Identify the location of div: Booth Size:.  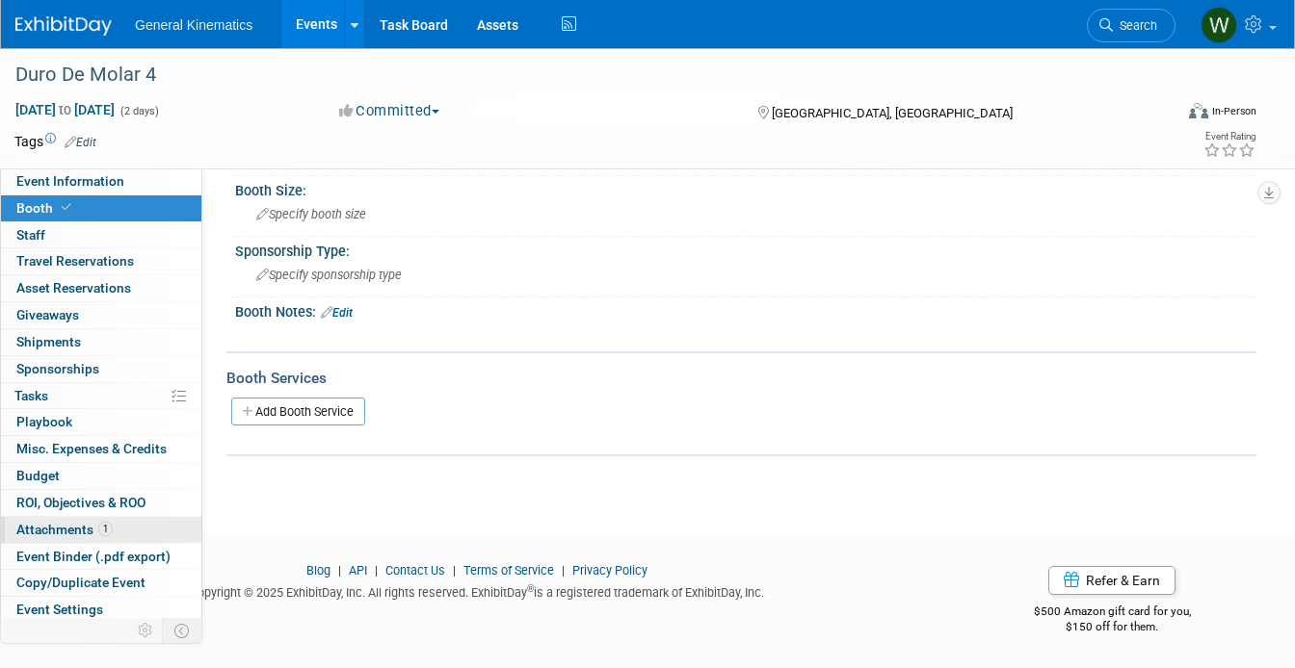
(745, 188).